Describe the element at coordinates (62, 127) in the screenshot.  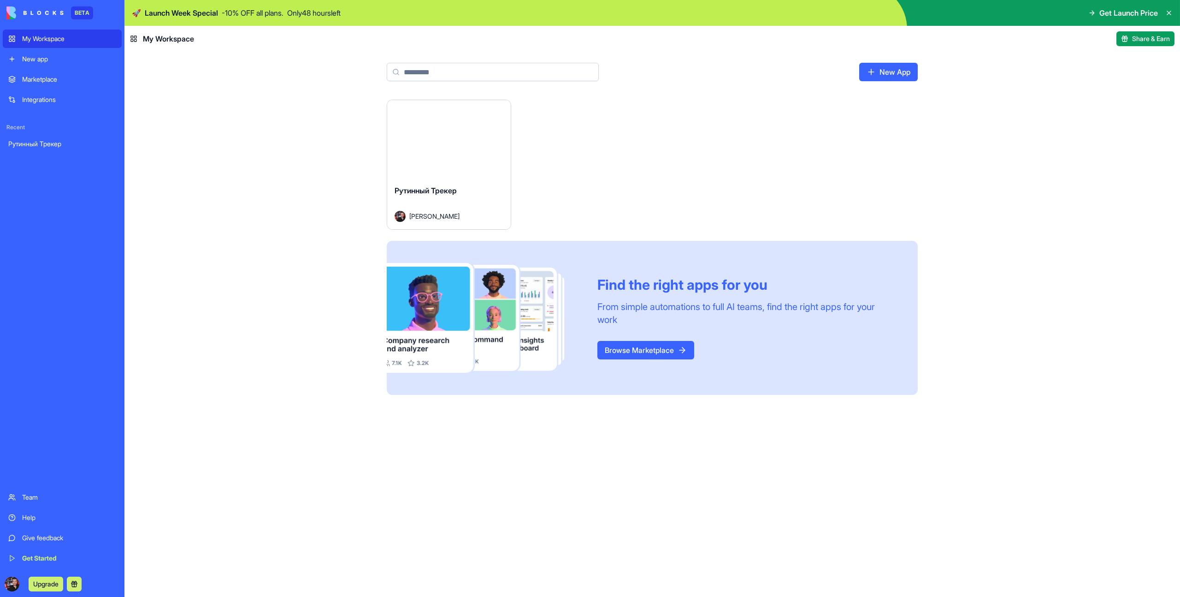
I see `span: Recent` at that location.